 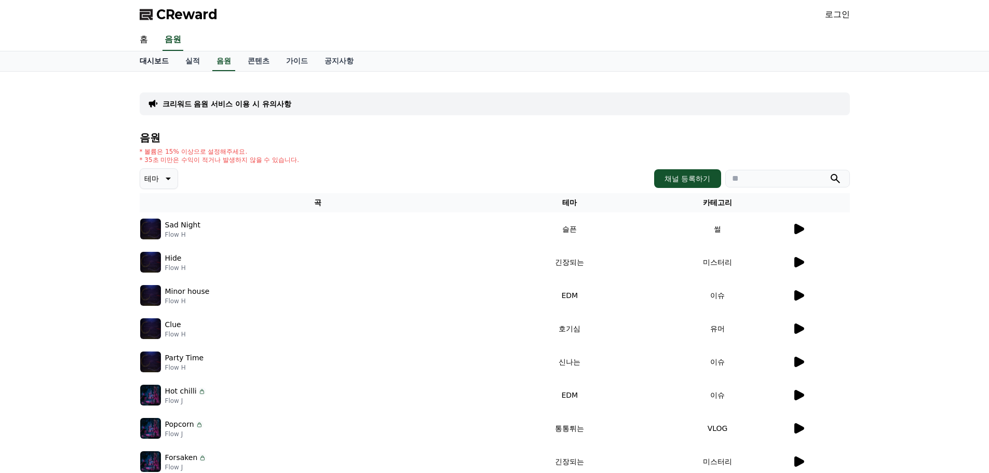 What do you see at coordinates (179, 15) in the screenshot?
I see `a: CReward` at bounding box center [179, 15].